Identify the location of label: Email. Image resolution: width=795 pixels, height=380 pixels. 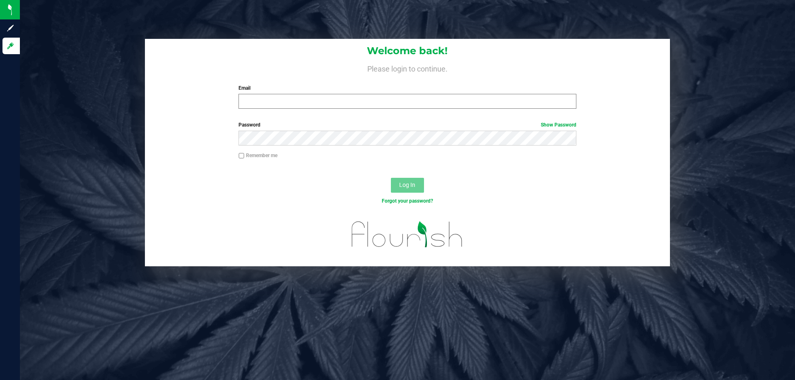
(407, 88).